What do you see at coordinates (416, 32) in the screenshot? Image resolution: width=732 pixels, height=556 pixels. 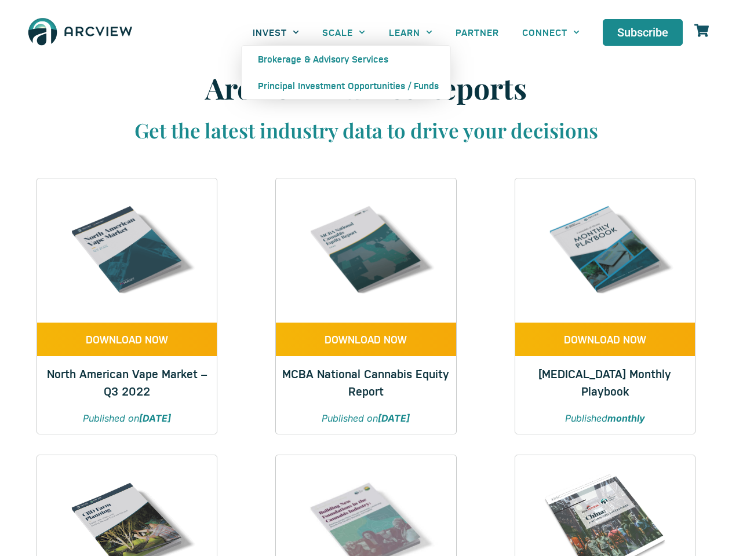 I see `nav: Menu` at bounding box center [416, 32].